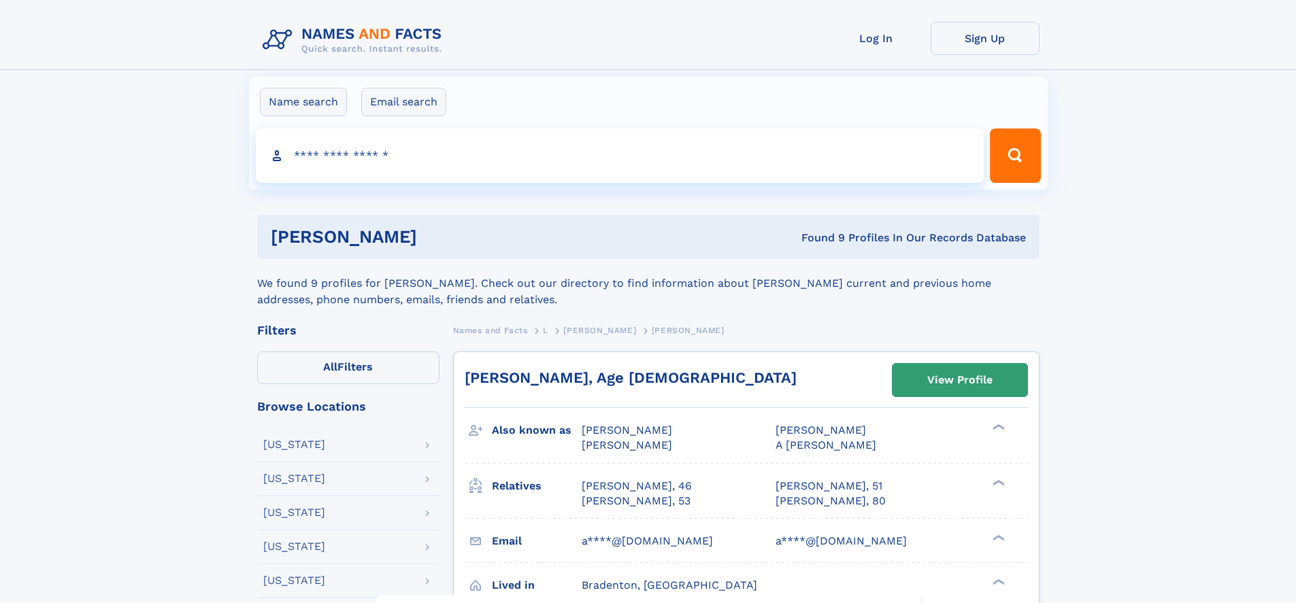 This screenshot has width=1296, height=603. I want to click on img: Logo Names and Facts, so click(355, 40).